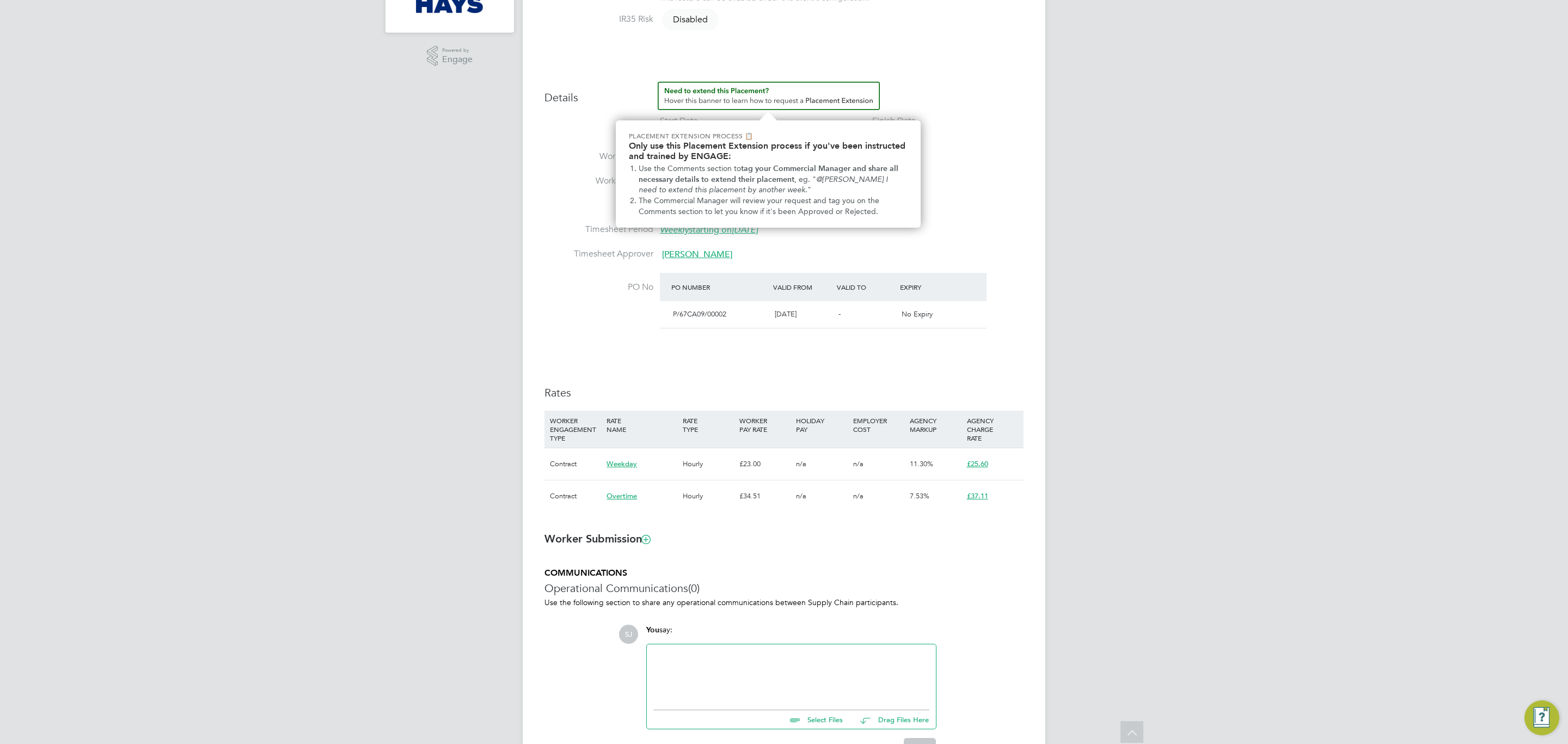  Describe the element at coordinates (599, 287) in the screenshot. I see `label: PO No` at that location.